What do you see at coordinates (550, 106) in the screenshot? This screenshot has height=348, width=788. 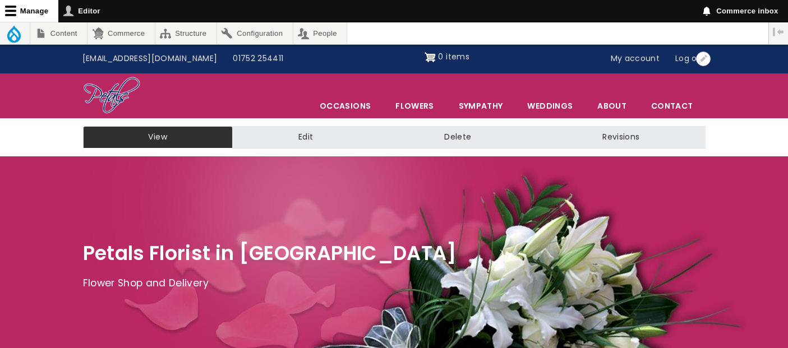 I see `span: Weddings` at bounding box center [550, 106].